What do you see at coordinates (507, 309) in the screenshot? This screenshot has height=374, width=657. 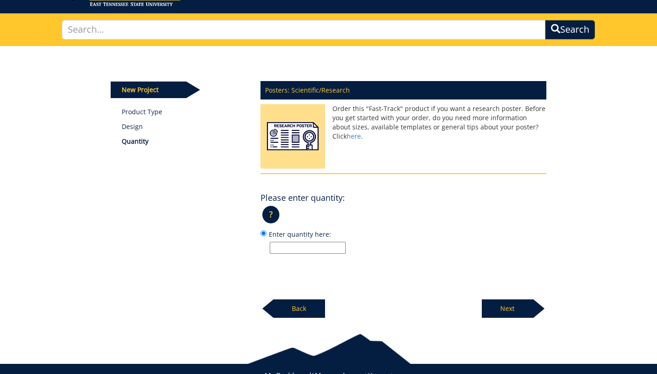 I see `p: Next` at bounding box center [507, 309].